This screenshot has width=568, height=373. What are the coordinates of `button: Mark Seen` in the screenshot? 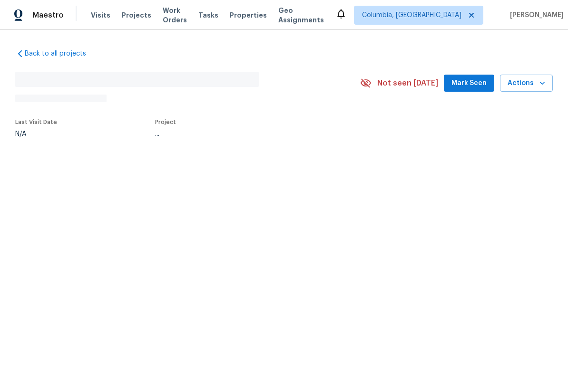 It's located at (469, 83).